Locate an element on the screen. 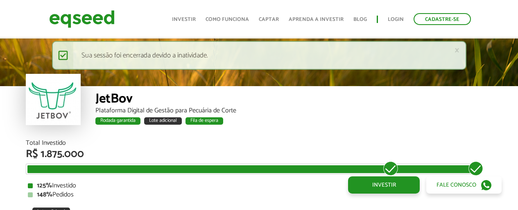 Image resolution: width=518 pixels, height=210 pixels. div: JetBov is located at coordinates (294, 100).